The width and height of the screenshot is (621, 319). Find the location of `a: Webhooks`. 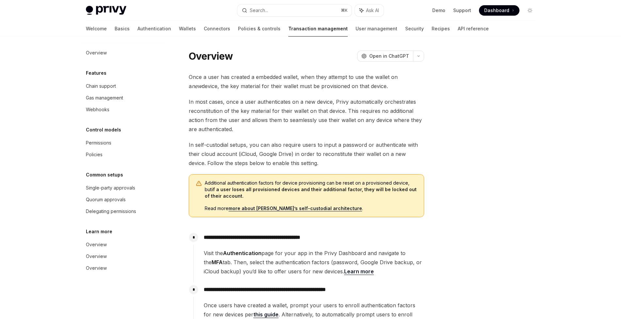

a: Webhooks is located at coordinates (122, 110).